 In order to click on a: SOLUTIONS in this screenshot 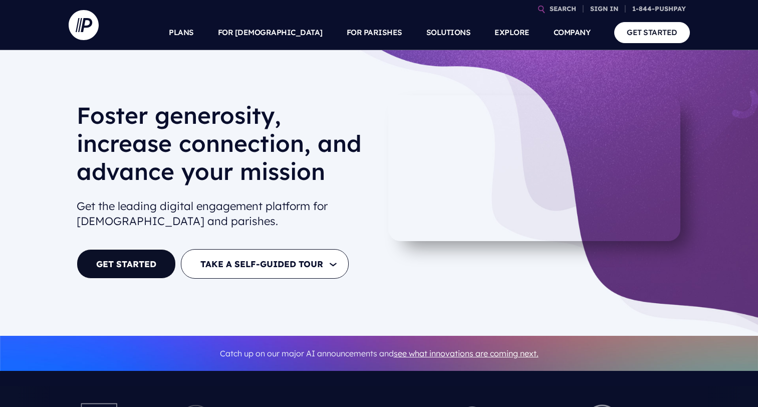, I will do `click(448, 33)`.